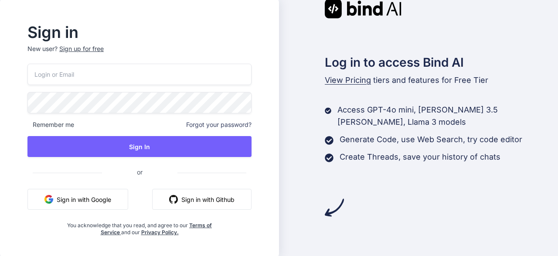 This screenshot has height=256, width=558. Describe the element at coordinates (441, 80) in the screenshot. I see `p: tiers and features for Free Tier` at that location.